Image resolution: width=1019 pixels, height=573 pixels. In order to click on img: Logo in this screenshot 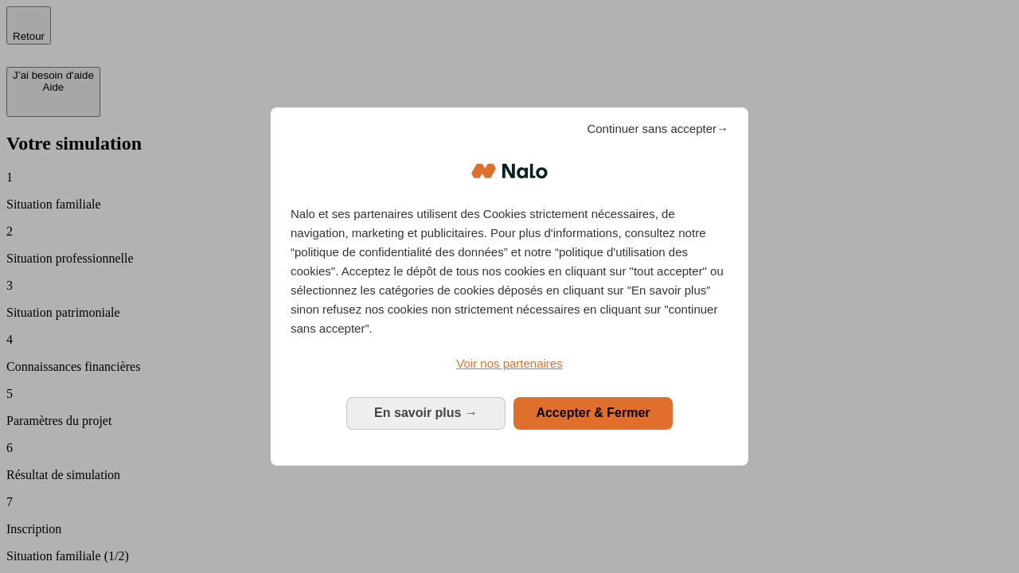, I will do `click(510, 171)`.